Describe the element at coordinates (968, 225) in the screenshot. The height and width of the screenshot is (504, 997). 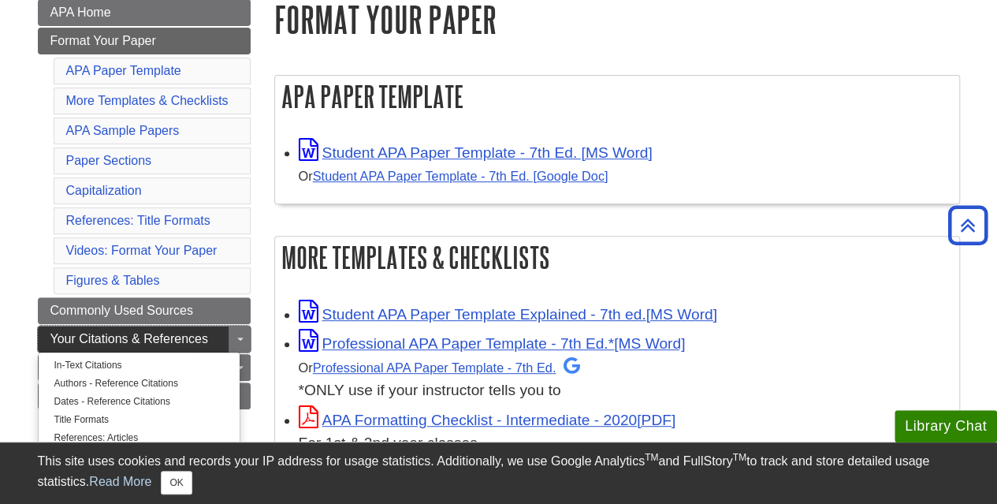
I see `a: Back to Top` at that location.